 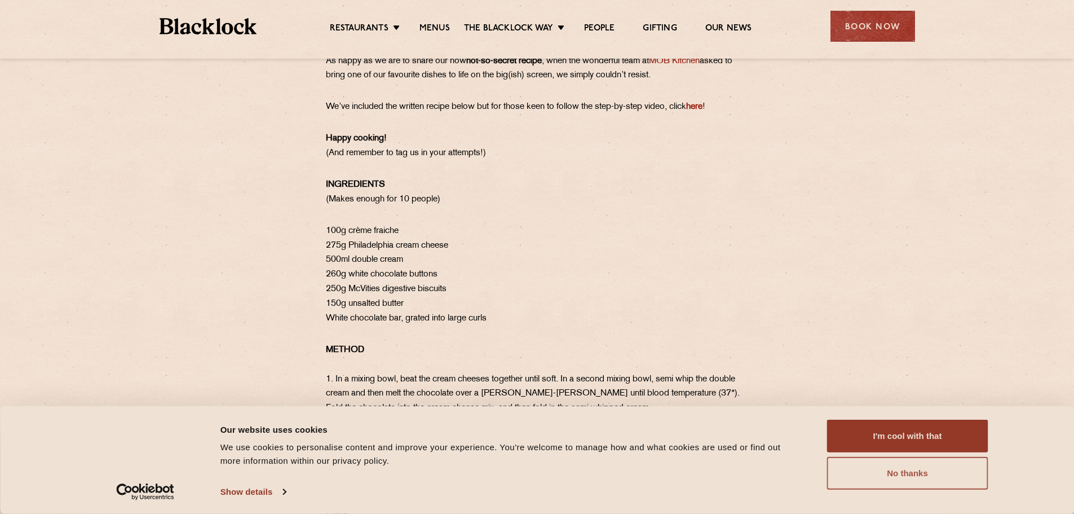 I want to click on p: (Makes enough for 10 people), so click(x=537, y=192).